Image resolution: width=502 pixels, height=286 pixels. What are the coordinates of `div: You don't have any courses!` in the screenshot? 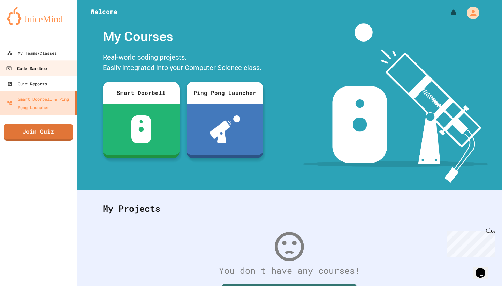 It's located at (289, 271).